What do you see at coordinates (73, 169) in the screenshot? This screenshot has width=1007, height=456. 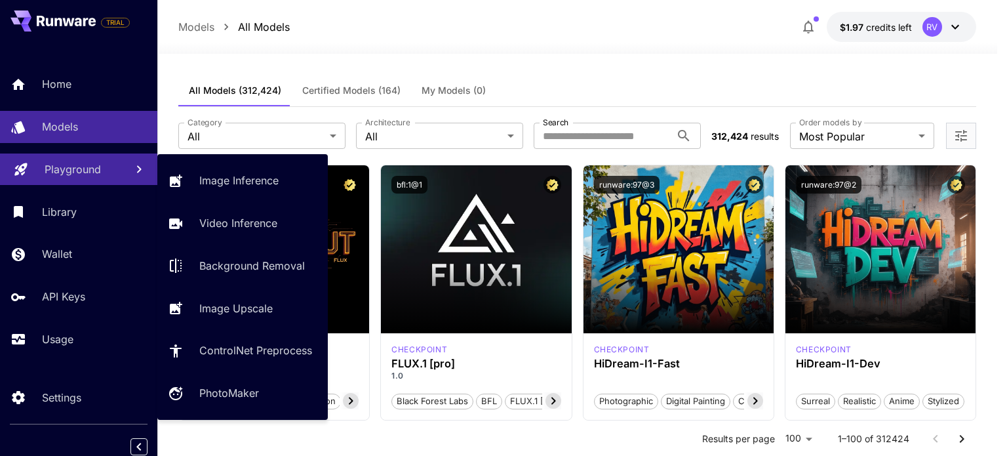 I see `p: Playground` at bounding box center [73, 169].